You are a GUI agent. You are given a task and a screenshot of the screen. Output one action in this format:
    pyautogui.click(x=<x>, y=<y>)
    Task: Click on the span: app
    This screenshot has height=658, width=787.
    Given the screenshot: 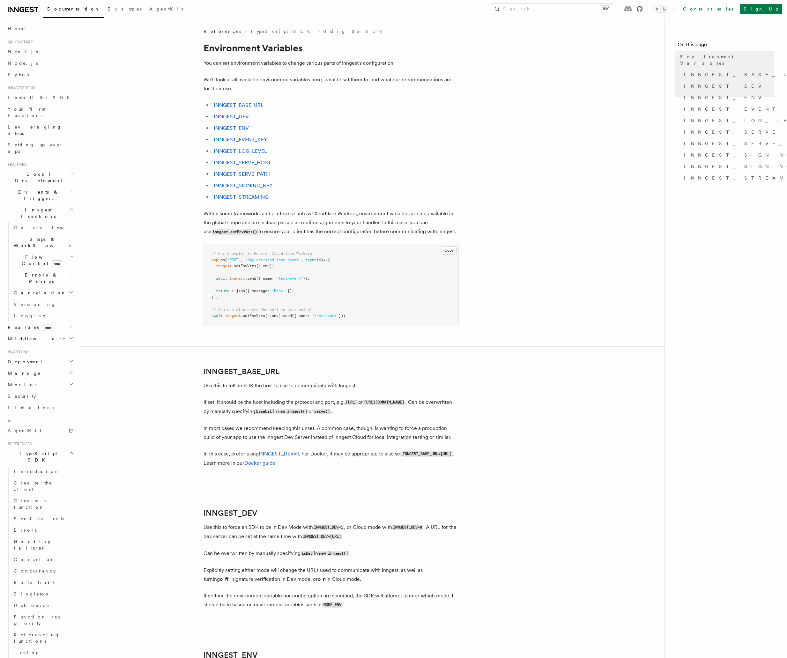 What is the action you would take?
    pyautogui.click(x=215, y=260)
    